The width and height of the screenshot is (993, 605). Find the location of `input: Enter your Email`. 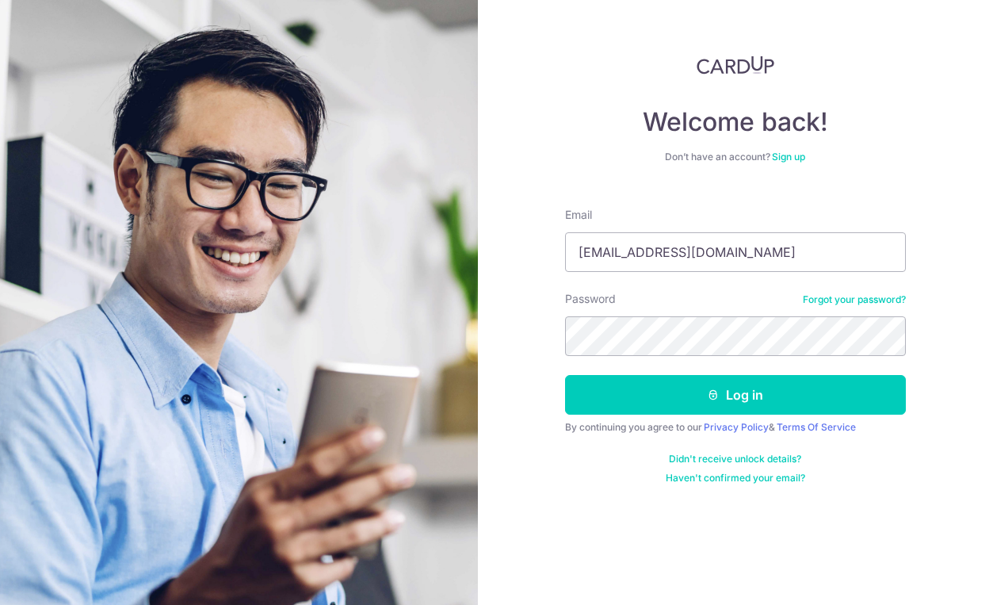

input: Enter your Email is located at coordinates (736, 252).